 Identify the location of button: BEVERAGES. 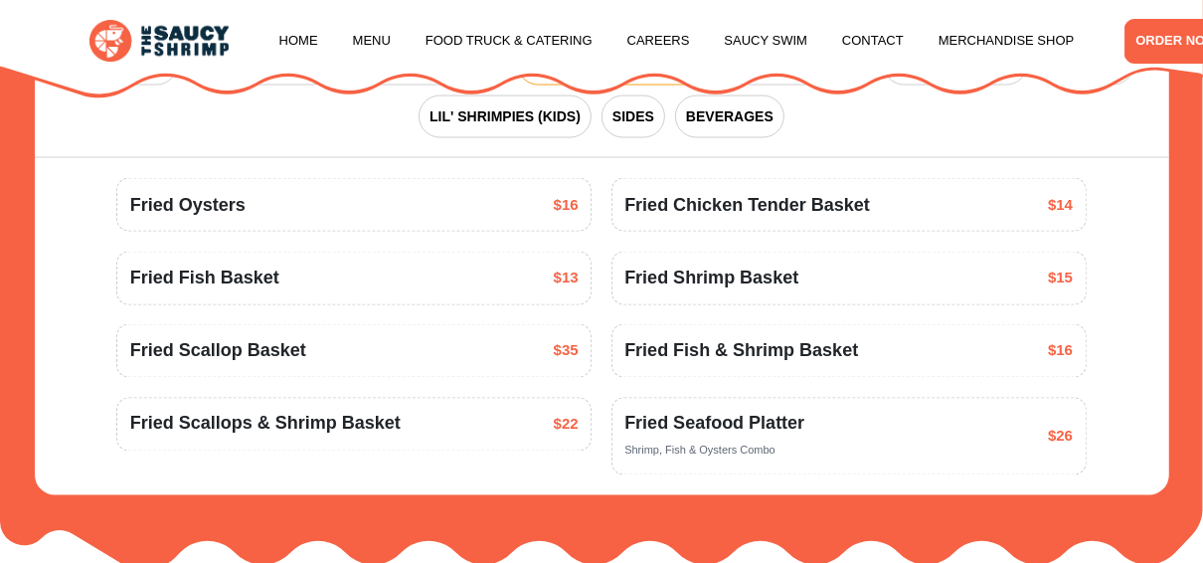
(730, 116).